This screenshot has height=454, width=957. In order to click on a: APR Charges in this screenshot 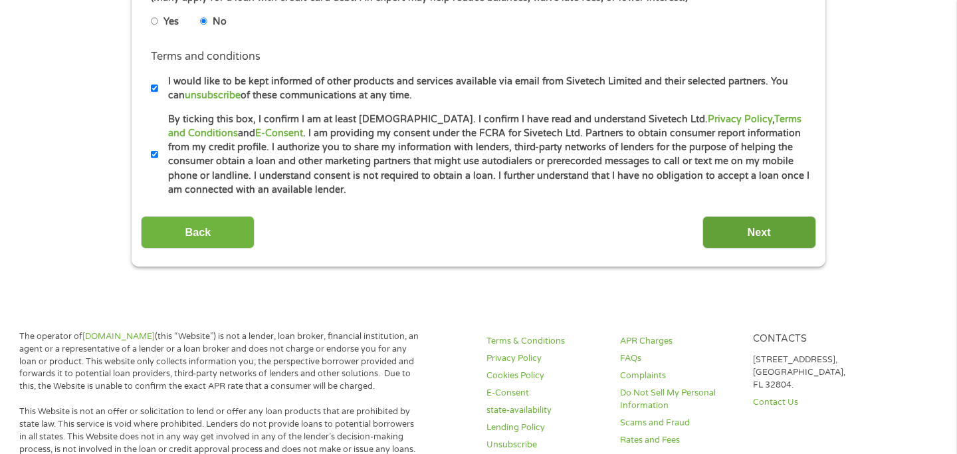, I will do `click(678, 341)`.